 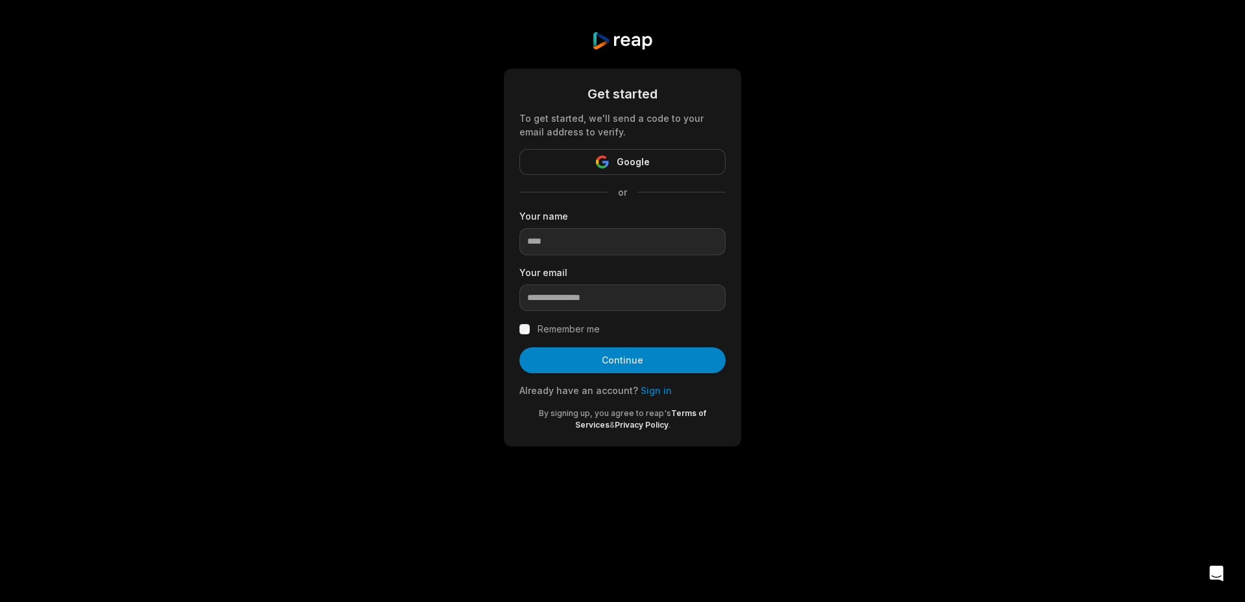 I want to click on img: reap, so click(x=622, y=41).